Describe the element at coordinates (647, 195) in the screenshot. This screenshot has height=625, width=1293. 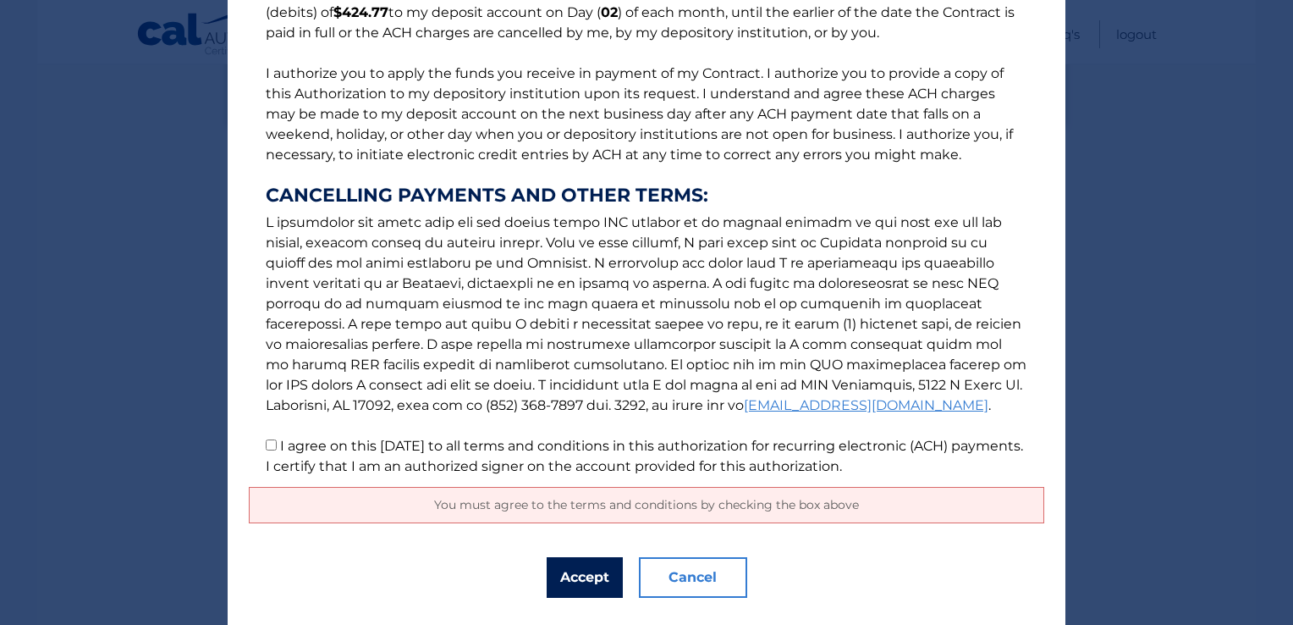
I see `strong: CANCELLING PAYMENTS AND OTHER TERMS:` at that location.